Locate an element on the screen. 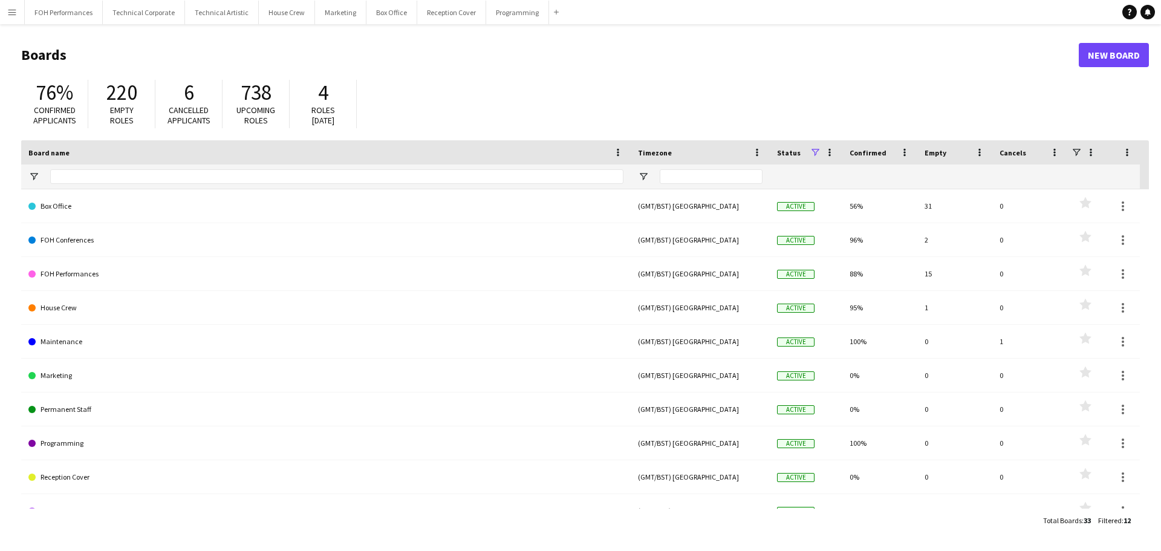 This screenshot has height=551, width=1161. button: Technical Corporate is located at coordinates (144, 12).